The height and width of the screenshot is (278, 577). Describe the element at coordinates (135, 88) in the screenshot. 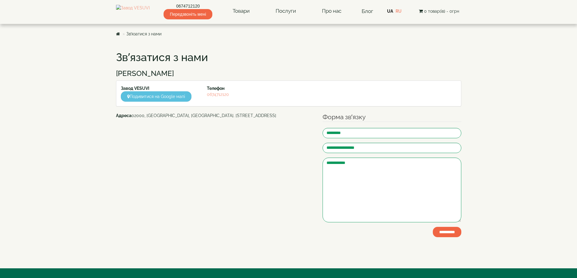

I see `strong: Завод VESUVI` at that location.